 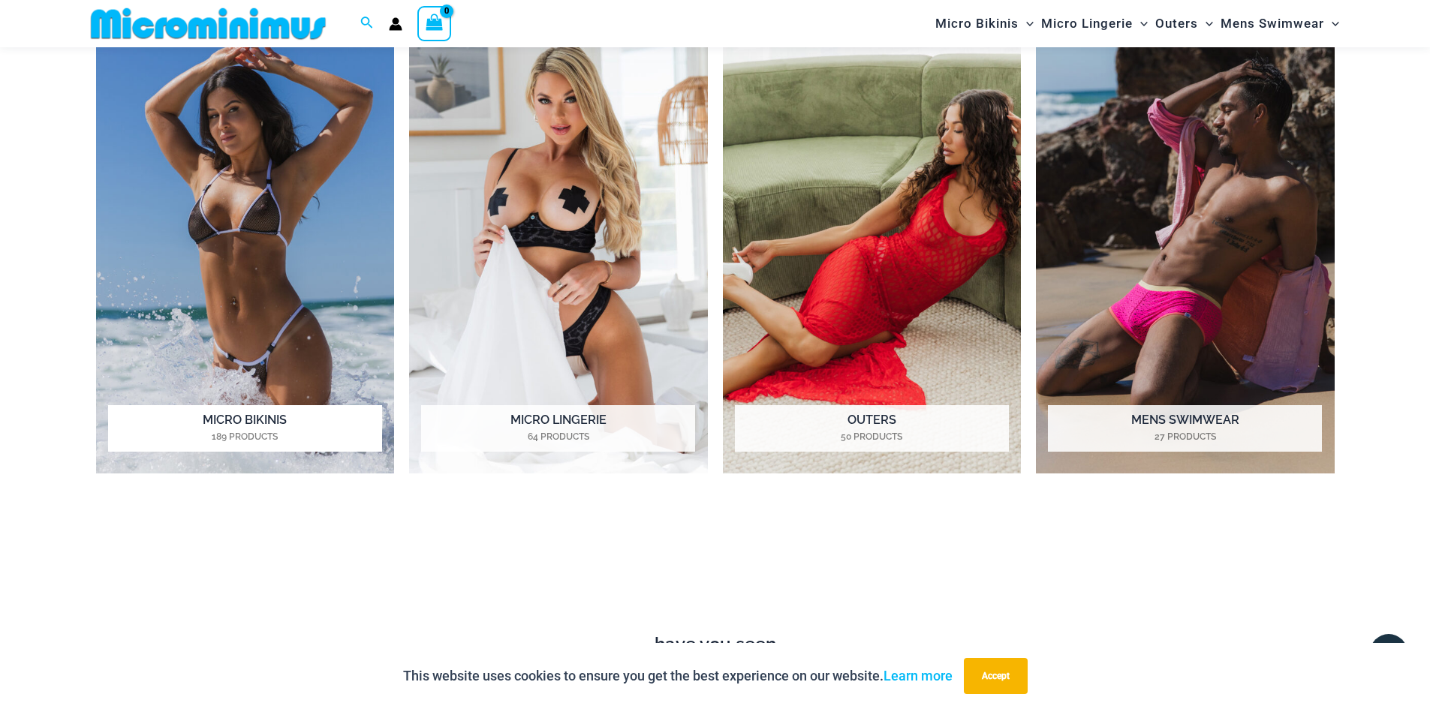 I want to click on nav: Site Navigation, so click(x=1137, y=23).